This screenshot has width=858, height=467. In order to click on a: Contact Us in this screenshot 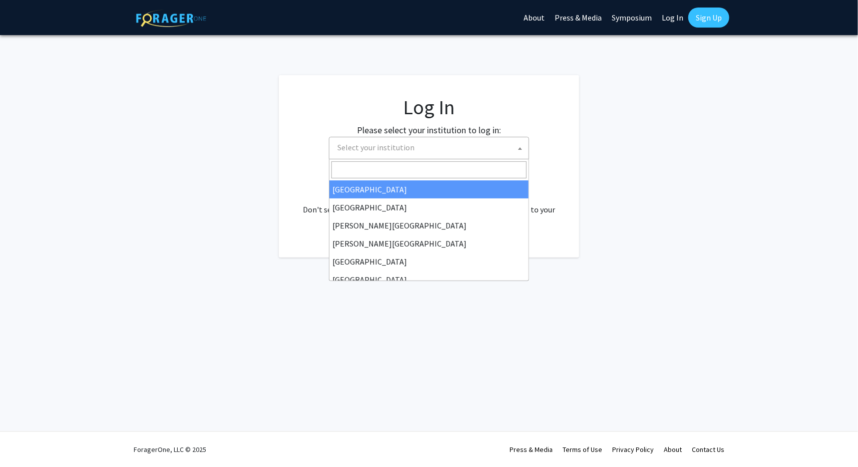, I will do `click(708, 449)`.